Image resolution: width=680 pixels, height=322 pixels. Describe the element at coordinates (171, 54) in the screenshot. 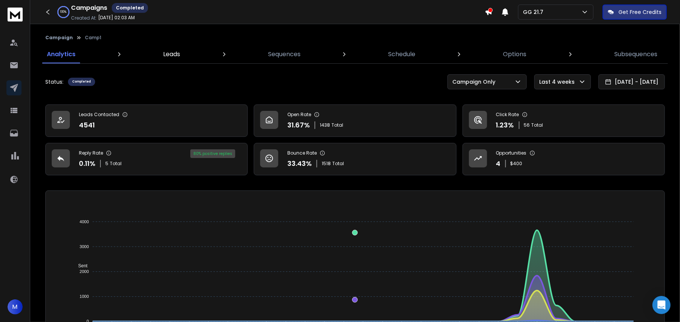

I see `p: Leads` at that location.